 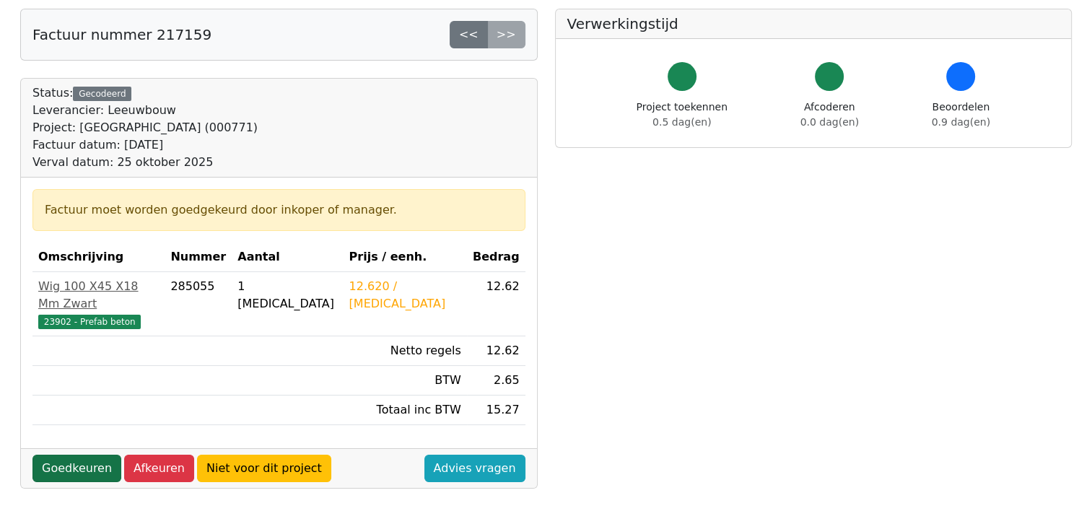 What do you see at coordinates (145, 110) in the screenshot?
I see `div: Leverancier: Leeuwbouw` at bounding box center [145, 110].